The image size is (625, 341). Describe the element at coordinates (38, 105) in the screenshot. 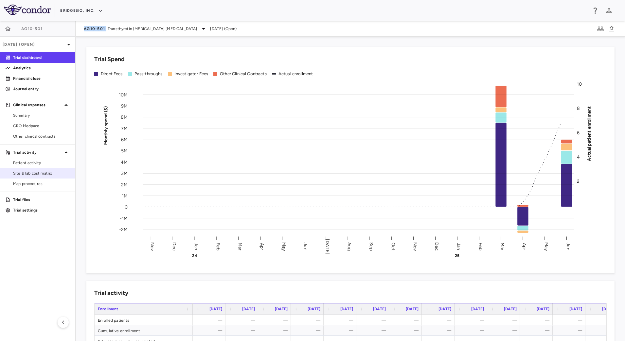

I see `p: Clinical expenses` at that location.